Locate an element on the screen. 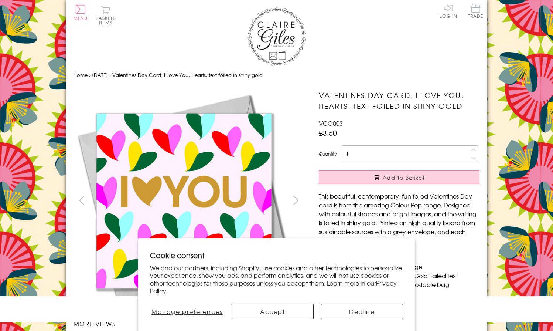 The image size is (553, 331). span: £3.50 is located at coordinates (328, 133).